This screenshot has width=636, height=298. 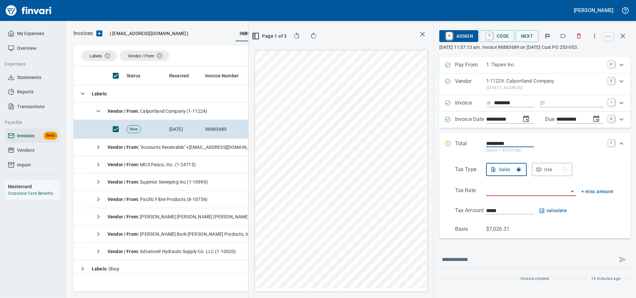 I want to click on strong: Labels :, so click(x=100, y=94).